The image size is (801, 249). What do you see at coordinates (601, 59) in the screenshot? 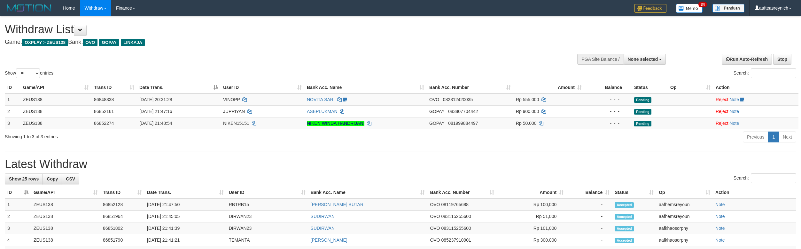
I see `div: PGA Site Balance /` at bounding box center [601, 59].